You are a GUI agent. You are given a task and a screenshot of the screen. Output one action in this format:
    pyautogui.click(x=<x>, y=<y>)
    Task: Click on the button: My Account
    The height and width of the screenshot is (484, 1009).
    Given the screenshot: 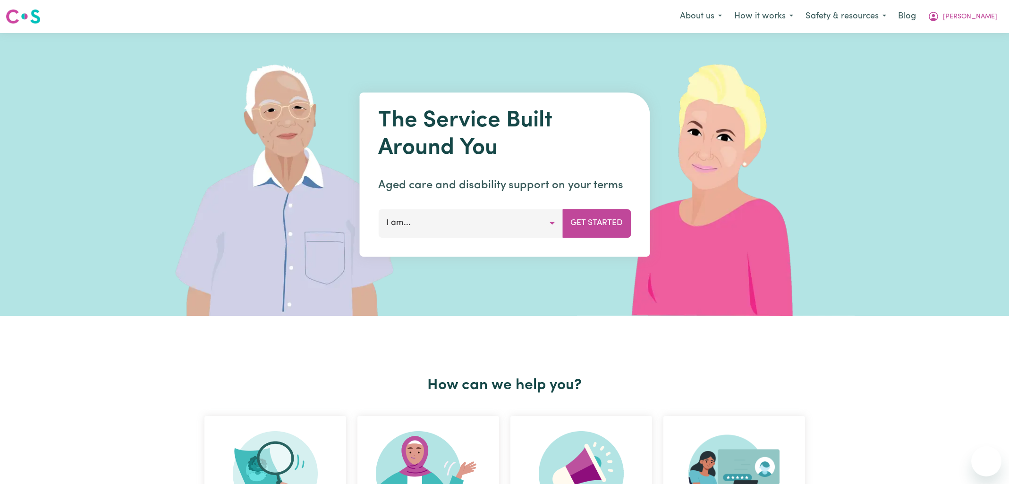 What is the action you would take?
    pyautogui.click(x=962, y=17)
    